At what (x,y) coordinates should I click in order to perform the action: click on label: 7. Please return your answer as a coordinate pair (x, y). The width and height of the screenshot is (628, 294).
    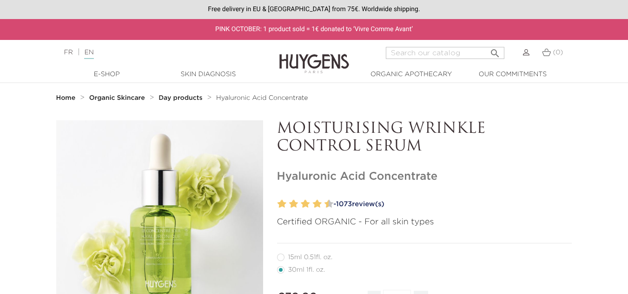
    Looking at the image, I should click on (312, 204).